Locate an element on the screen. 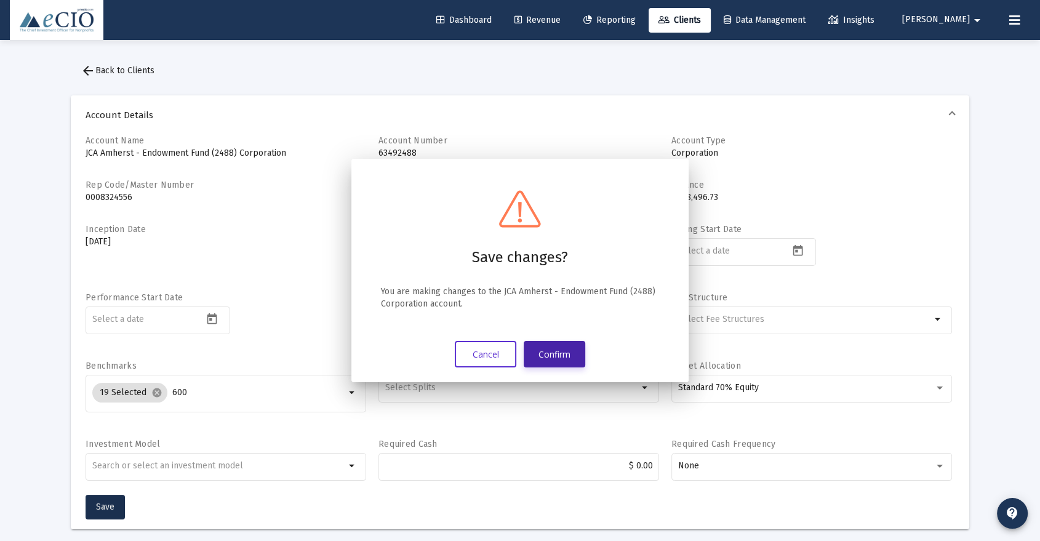  mat-icon: arrow_back is located at coordinates (88, 71).